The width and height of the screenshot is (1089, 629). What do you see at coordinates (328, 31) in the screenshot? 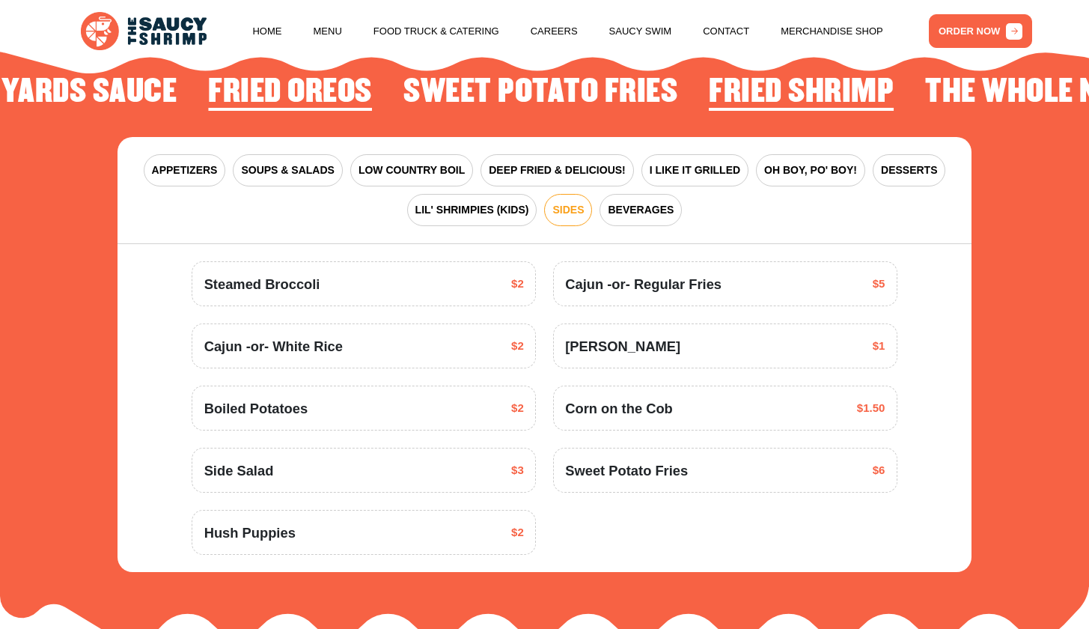
I see `a: Menu` at bounding box center [328, 31].